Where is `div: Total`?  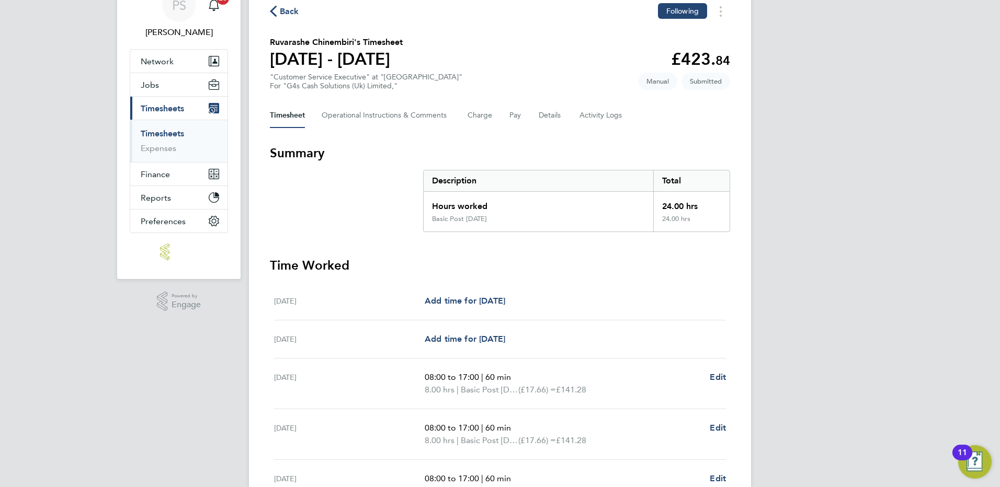 div: Total is located at coordinates (691, 181).